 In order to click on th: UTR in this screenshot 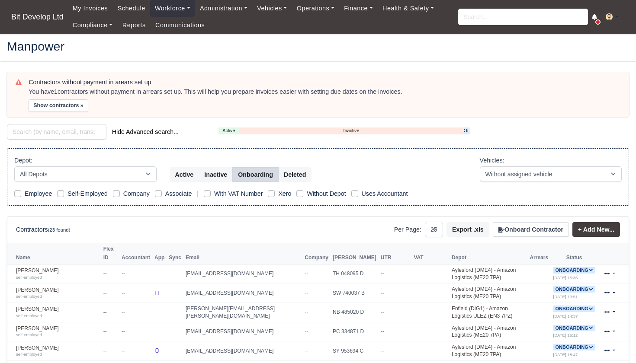, I will do `click(395, 253)`.